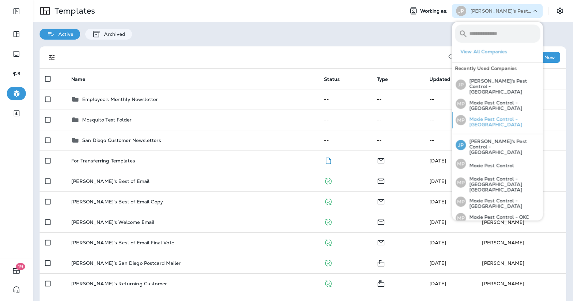 This screenshot has height=301, width=573. I want to click on button: 19, so click(16, 270).